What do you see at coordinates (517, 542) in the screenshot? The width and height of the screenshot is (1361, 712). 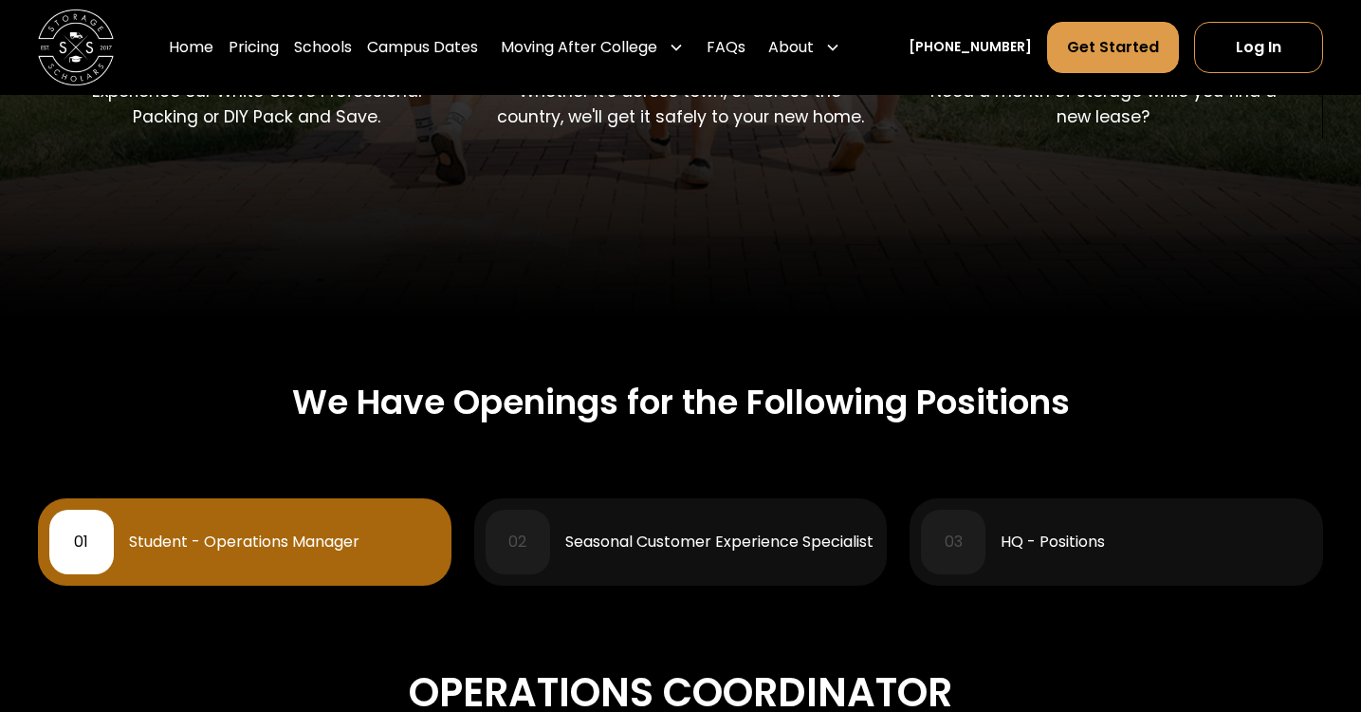 I see `div: 02` at bounding box center [517, 542].